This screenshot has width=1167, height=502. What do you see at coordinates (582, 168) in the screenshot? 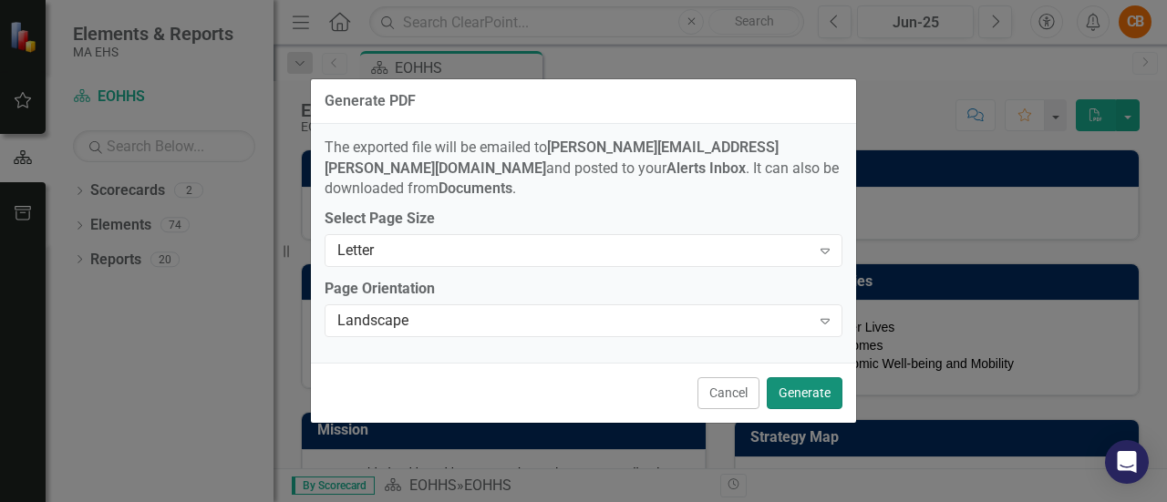
I see `span: The exported file will be emailed to and posted to your . It can also be downloaded from .` at bounding box center [582, 168].